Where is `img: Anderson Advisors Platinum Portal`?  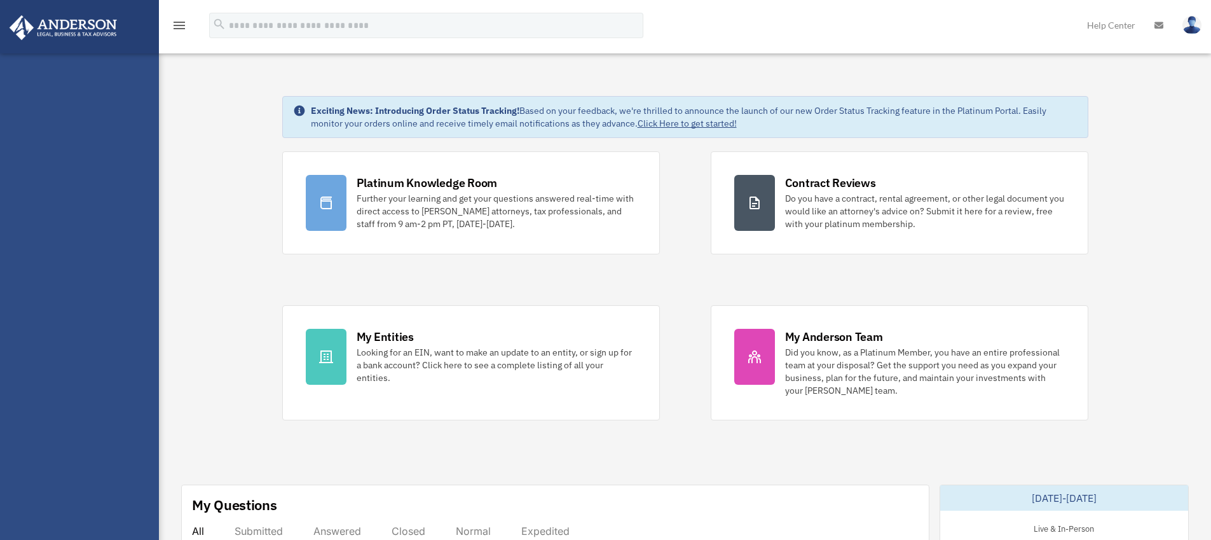 img: Anderson Advisors Platinum Portal is located at coordinates (63, 27).